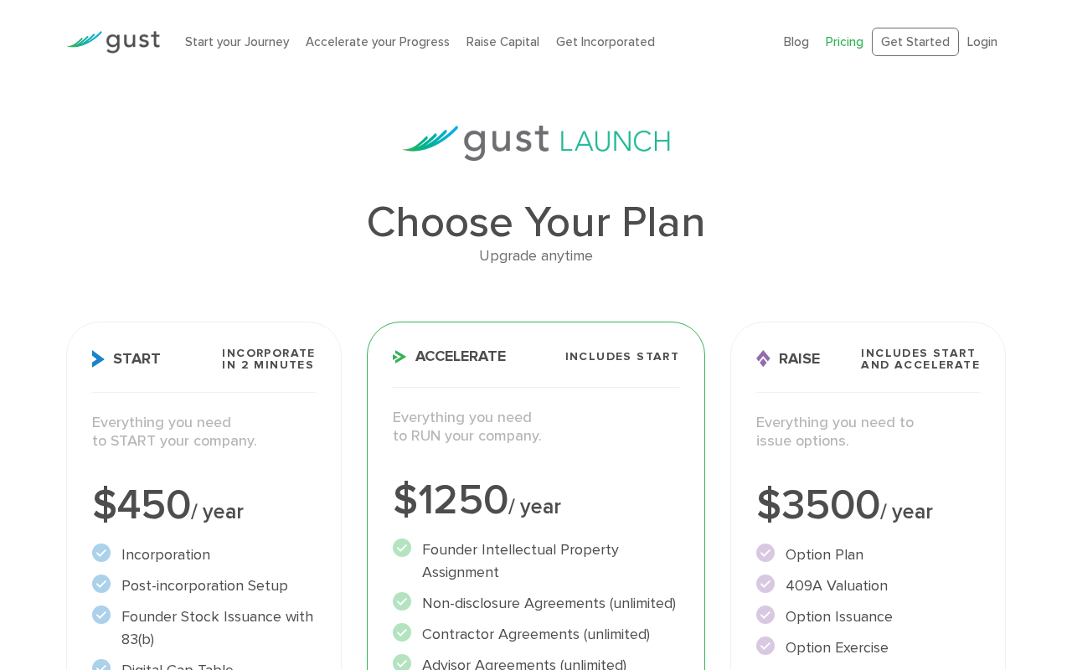 The image size is (1072, 670). Describe the element at coordinates (868, 647) in the screenshot. I see `li: Option Exercise` at that location.